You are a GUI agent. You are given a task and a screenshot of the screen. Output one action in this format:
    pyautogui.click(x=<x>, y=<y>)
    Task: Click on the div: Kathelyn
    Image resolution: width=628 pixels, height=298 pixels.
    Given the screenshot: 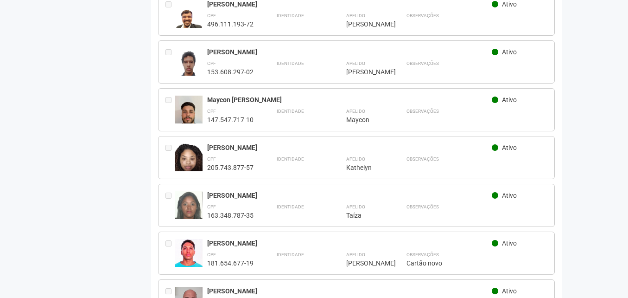 What is the action you would take?
    pyautogui.click(x=365, y=167)
    